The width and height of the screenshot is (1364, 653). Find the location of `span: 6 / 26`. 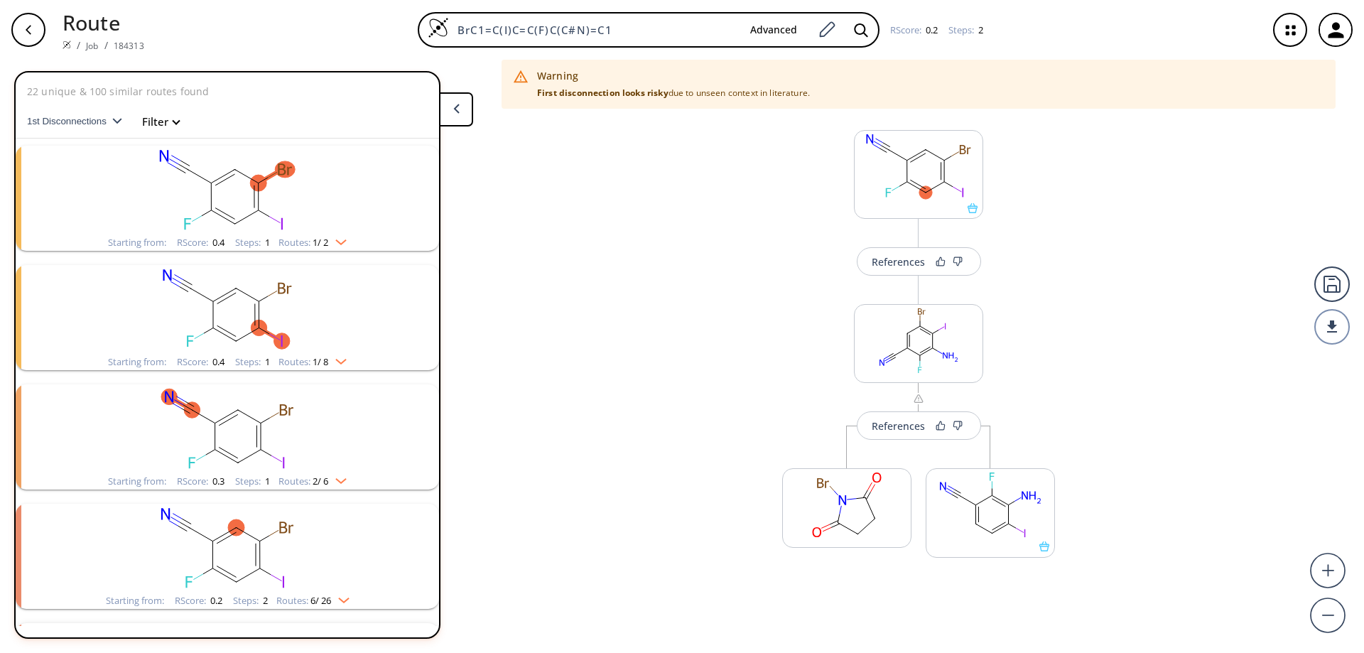

span: 6 / 26 is located at coordinates (320, 600).